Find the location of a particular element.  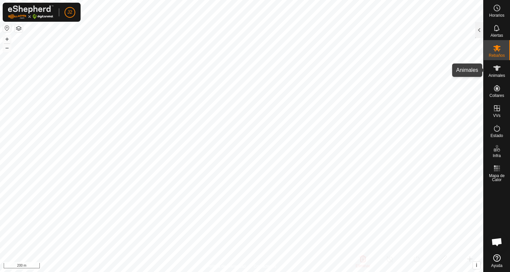

span: Alertas is located at coordinates (497, 35).